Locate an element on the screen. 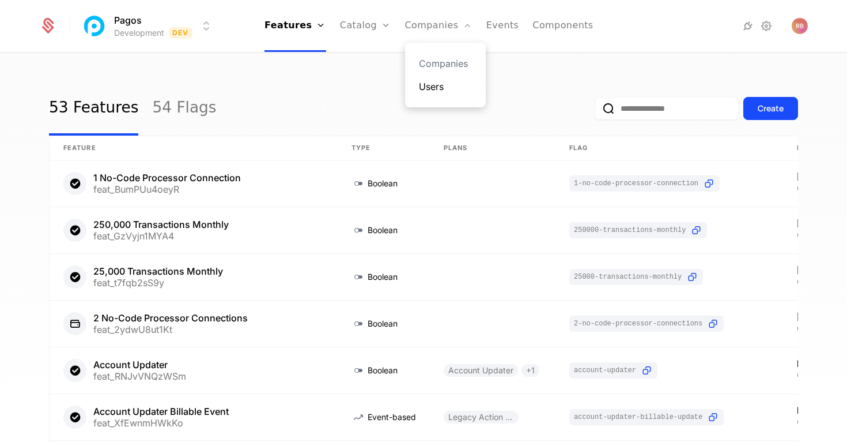  button: Open user button is located at coordinates (800, 26).